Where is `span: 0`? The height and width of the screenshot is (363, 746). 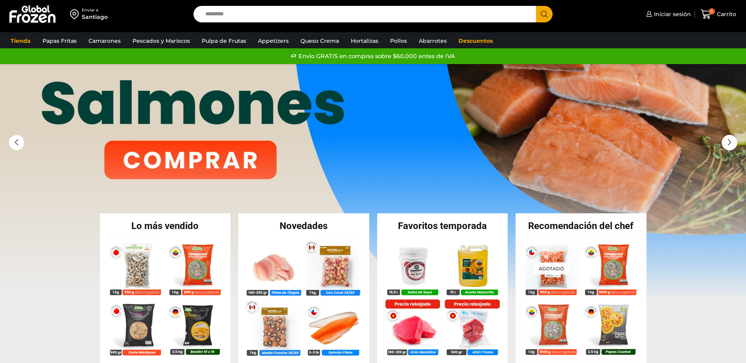 span: 0 is located at coordinates (711, 11).